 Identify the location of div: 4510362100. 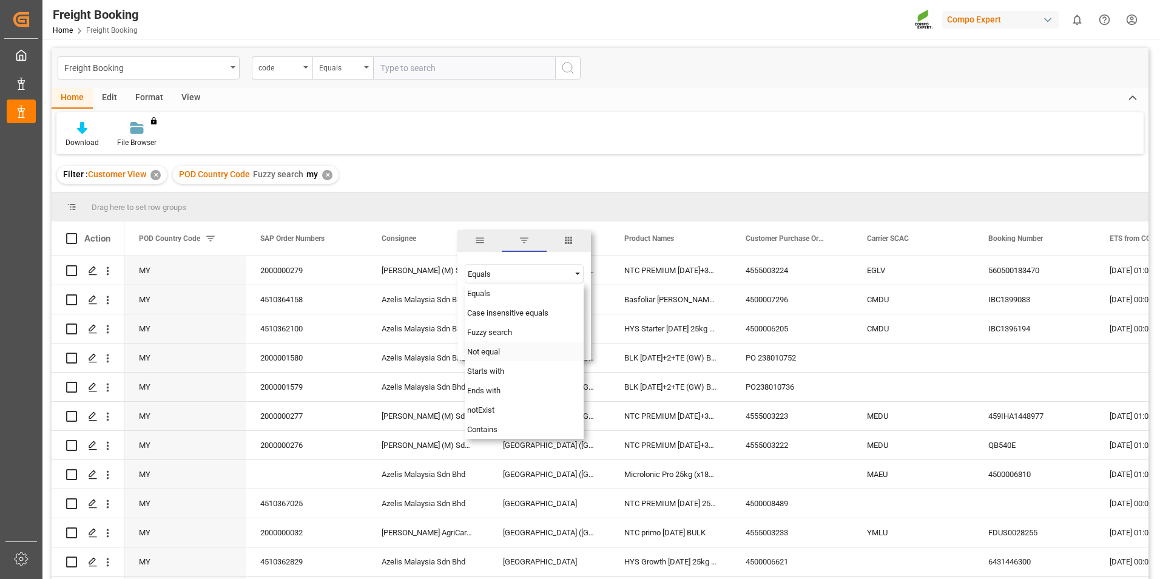
(306, 328).